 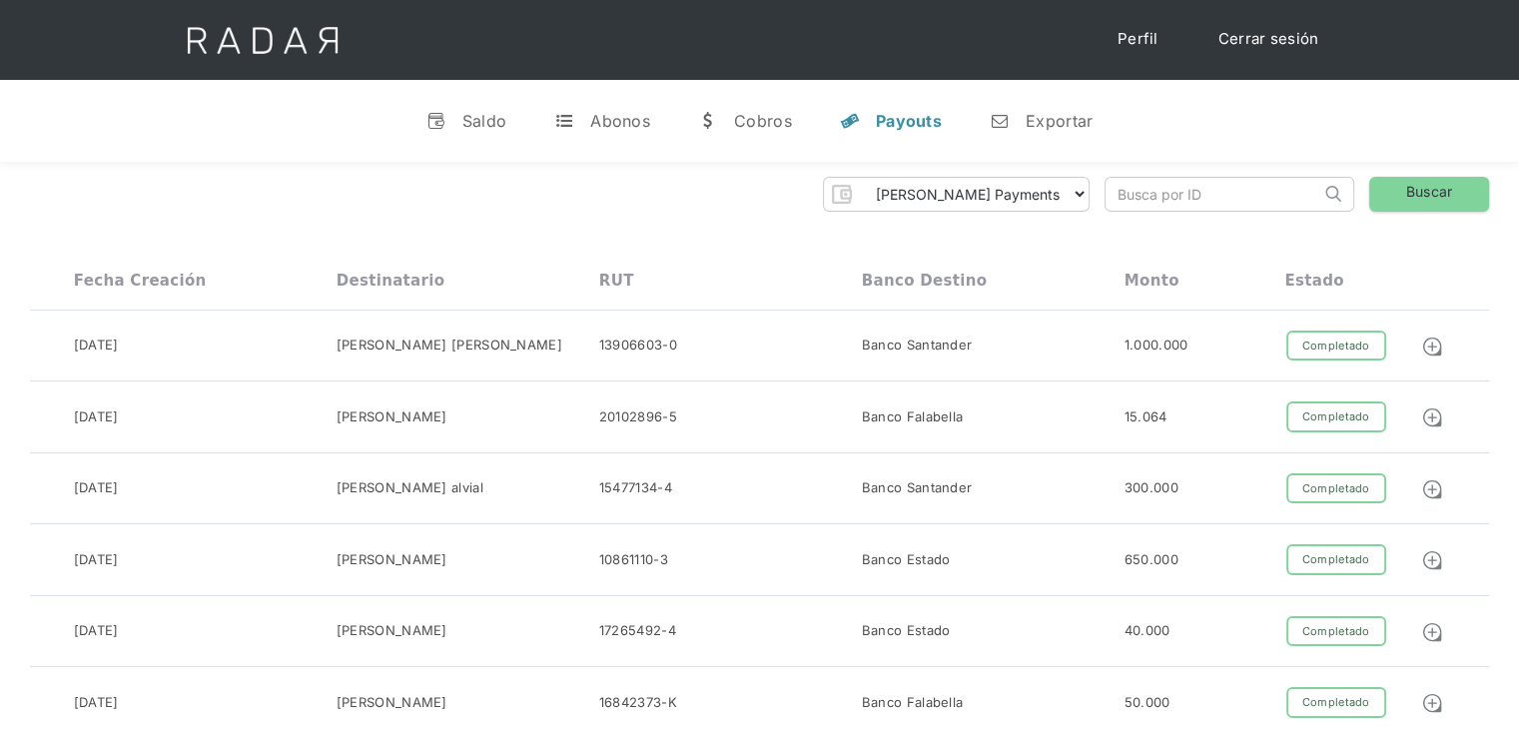 What do you see at coordinates (1152, 560) in the screenshot?
I see `div: 650.000` at bounding box center [1152, 560].